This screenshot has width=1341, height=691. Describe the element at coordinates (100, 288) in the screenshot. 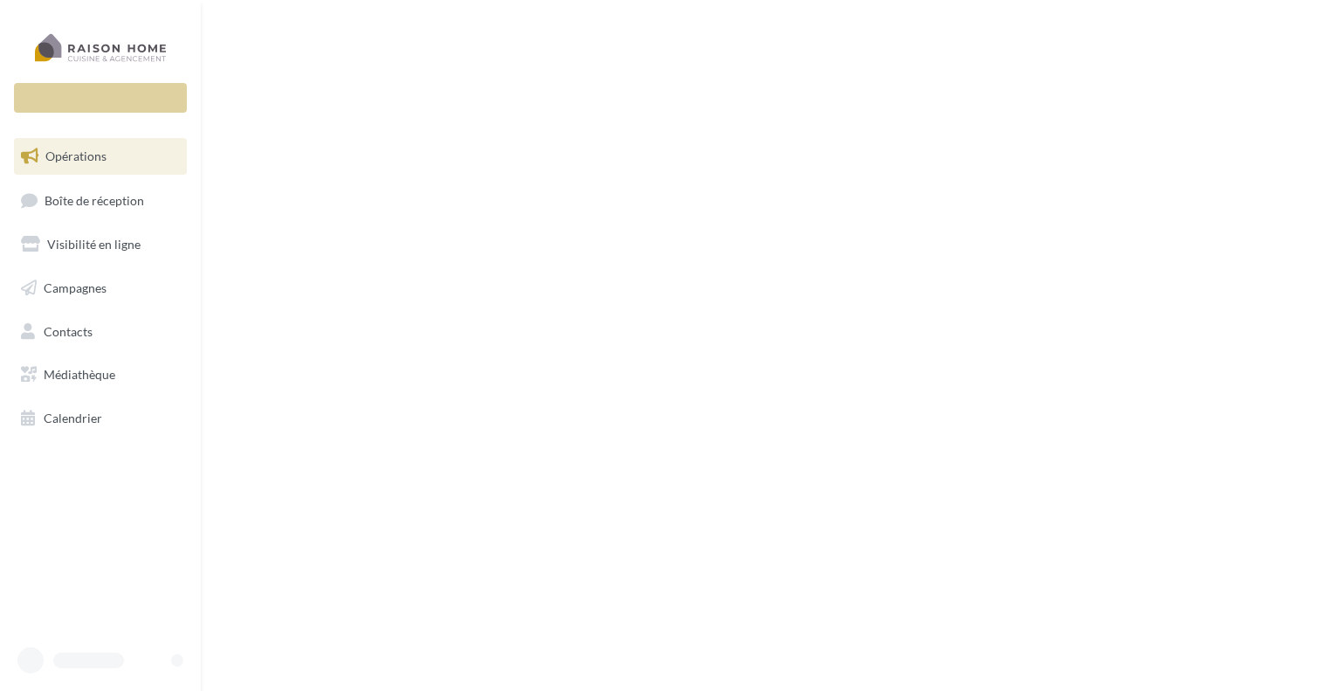

I see `a: Campagnes` at that location.